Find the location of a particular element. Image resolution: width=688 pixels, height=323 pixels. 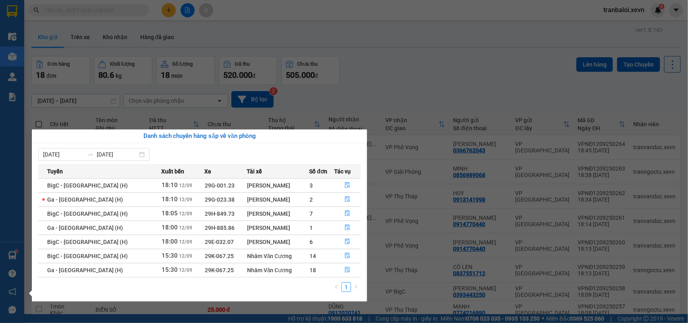

span: 18:05 is located at coordinates (170, 213).